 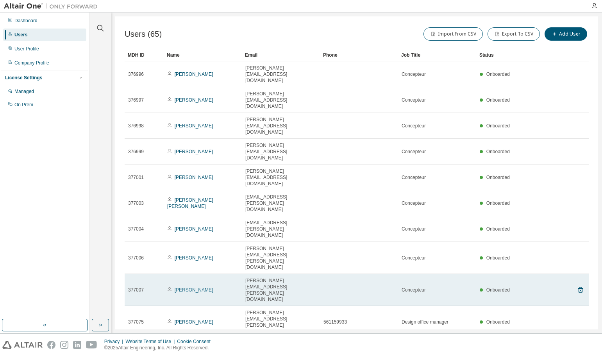 What do you see at coordinates (136, 151) in the screenshot?
I see `span: 376999` at bounding box center [136, 151].